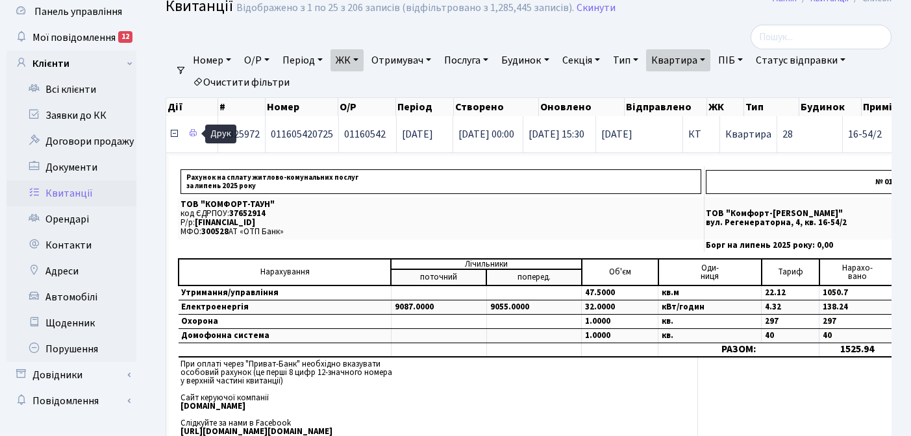  I want to click on a: Порушення, so click(71, 349).